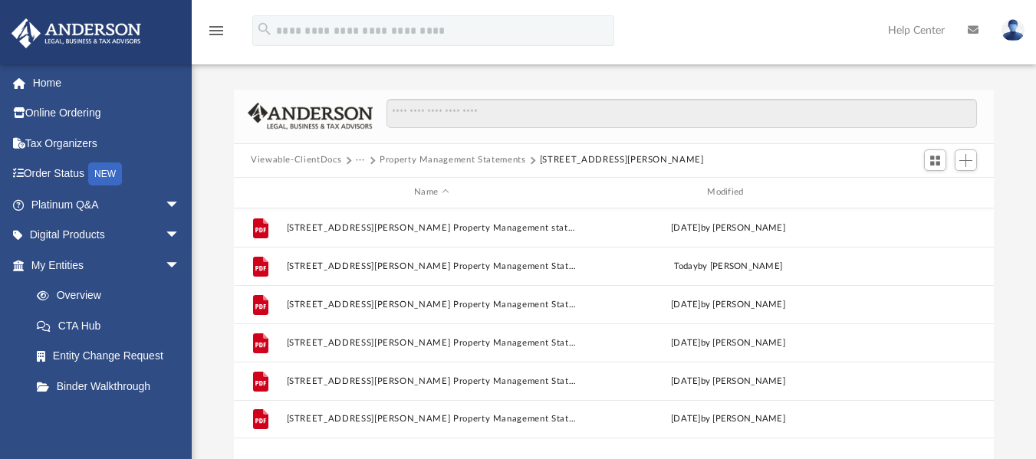 This screenshot has height=459, width=1036. What do you see at coordinates (107, 265) in the screenshot?
I see `a: My Entitiesarrow_drop_down` at bounding box center [107, 265].